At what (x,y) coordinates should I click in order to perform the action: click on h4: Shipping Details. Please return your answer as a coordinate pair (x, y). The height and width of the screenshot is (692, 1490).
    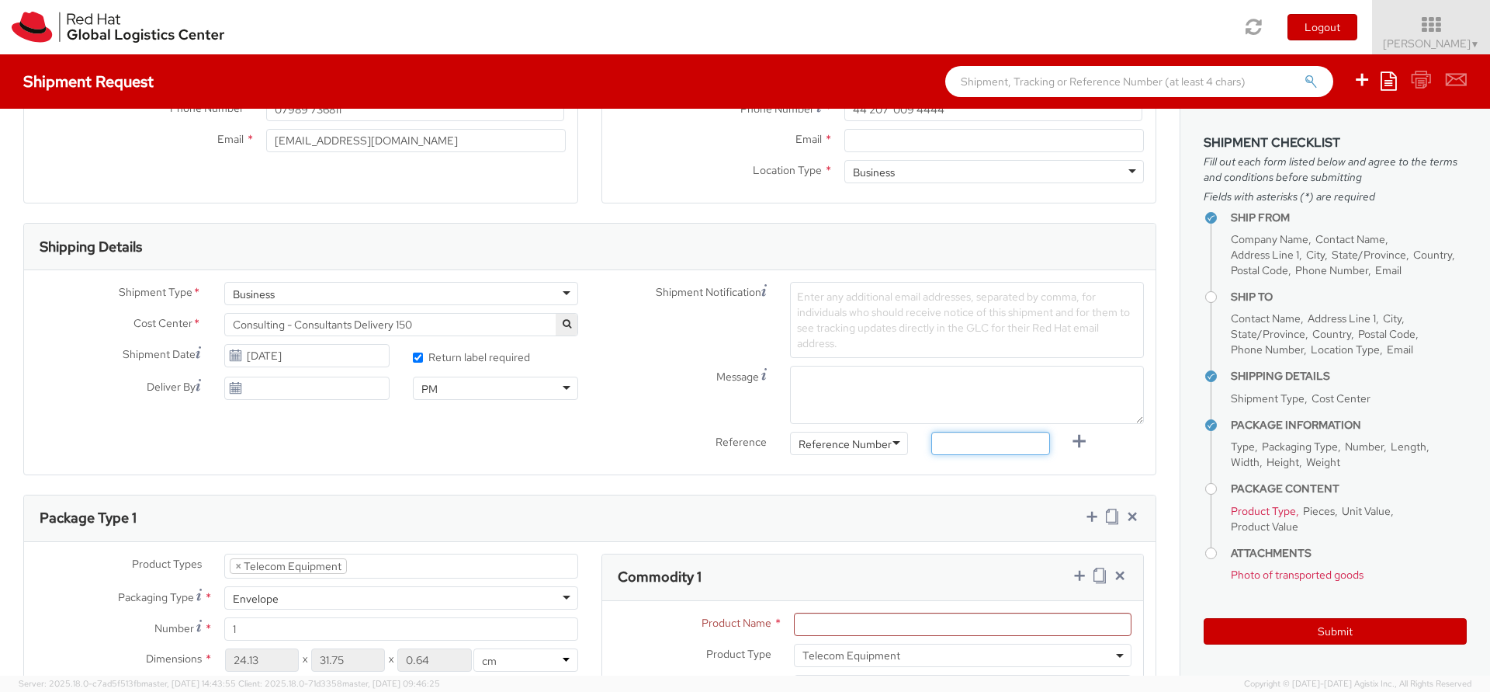
    Looking at the image, I should click on (1349, 376).